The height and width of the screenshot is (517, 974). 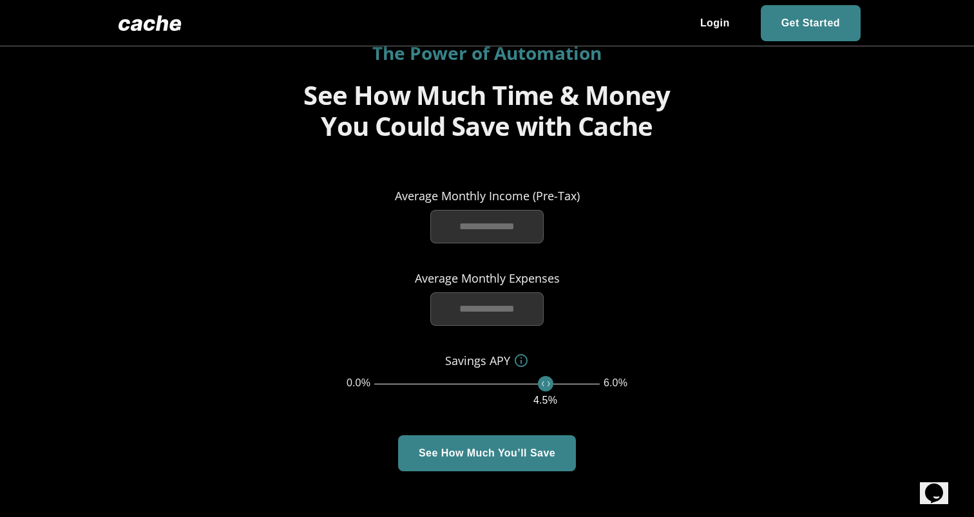 What do you see at coordinates (487, 278) in the screenshot?
I see `div: Average Monthly Expenses` at bounding box center [487, 278].